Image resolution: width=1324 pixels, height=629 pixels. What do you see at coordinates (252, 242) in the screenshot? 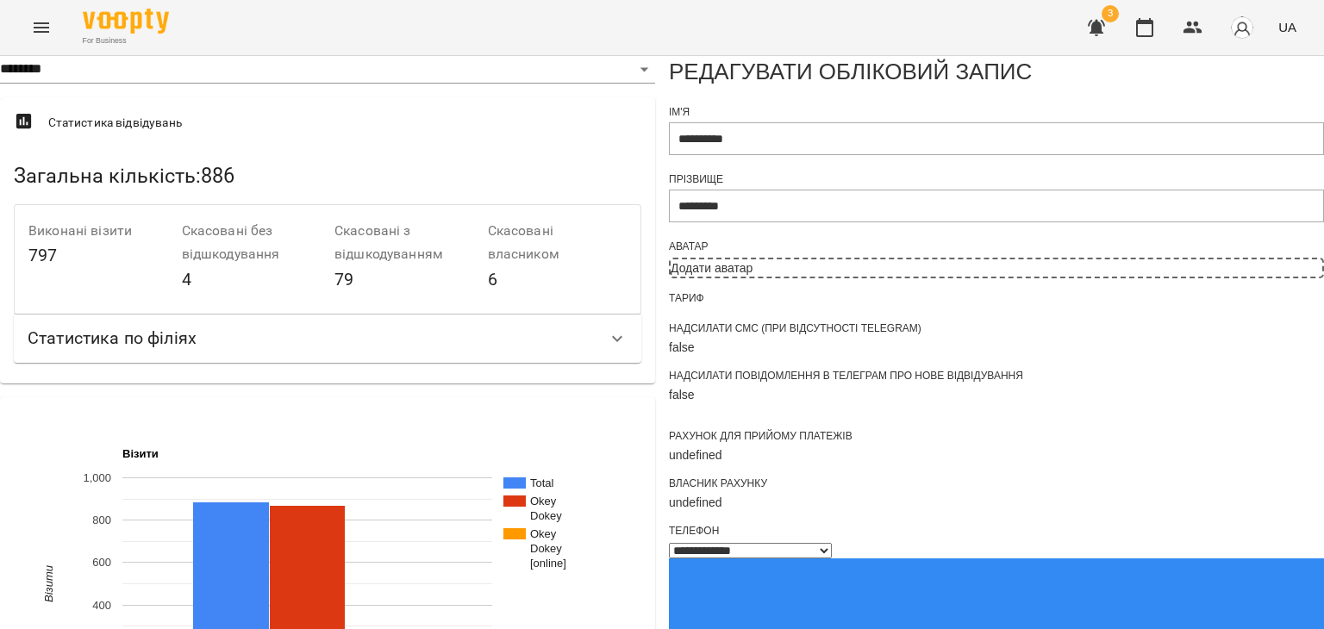
I see `h6: Скасовані без відшкодування` at bounding box center [252, 242].